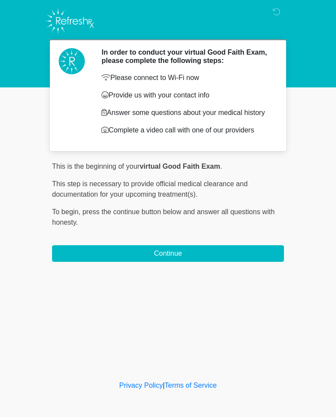 This screenshot has width=336, height=417. Describe the element at coordinates (141, 385) in the screenshot. I see `a: Privacy Policy` at that location.